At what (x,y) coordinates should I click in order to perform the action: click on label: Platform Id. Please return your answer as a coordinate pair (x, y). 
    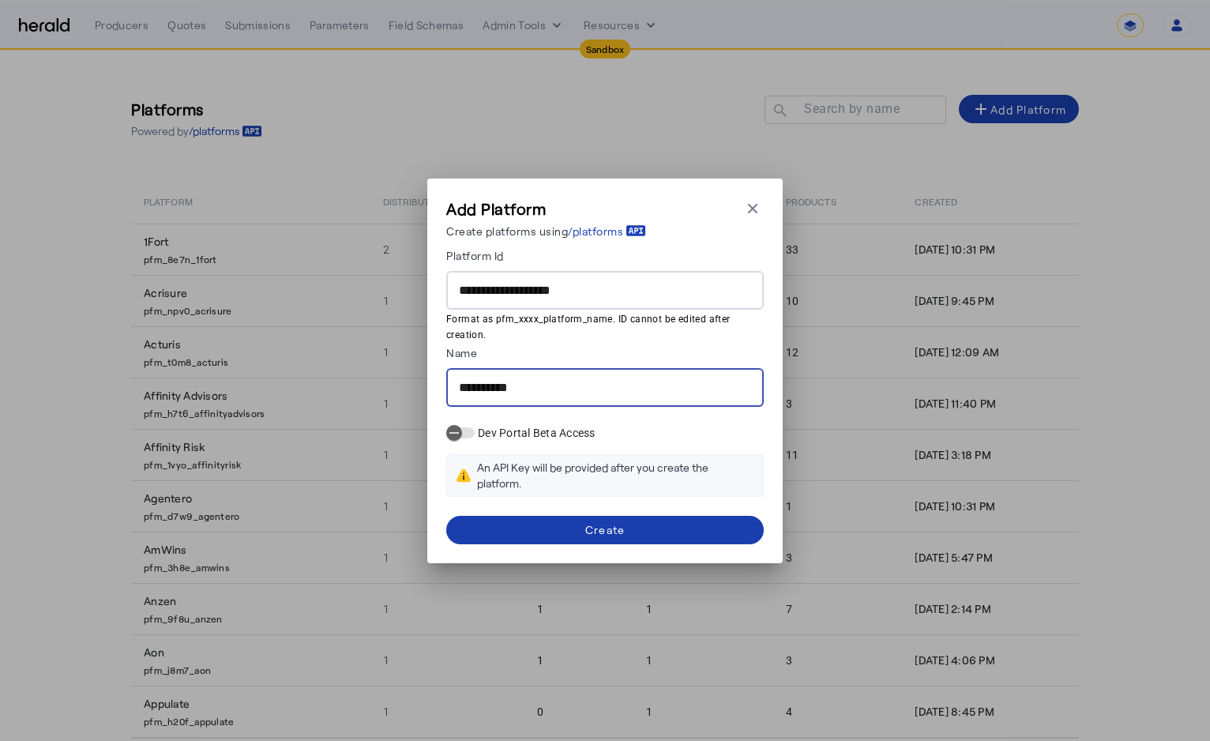
    Looking at the image, I should click on (475, 255).